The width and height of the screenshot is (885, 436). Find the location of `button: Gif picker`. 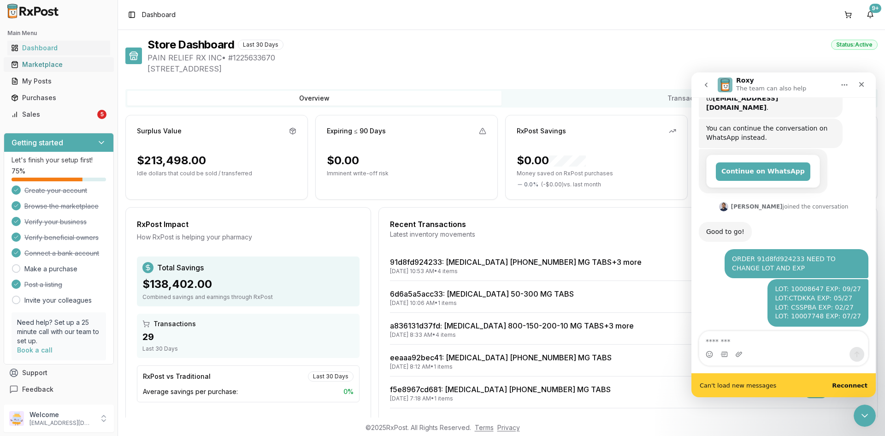

button: Gif picker is located at coordinates (33, 282).